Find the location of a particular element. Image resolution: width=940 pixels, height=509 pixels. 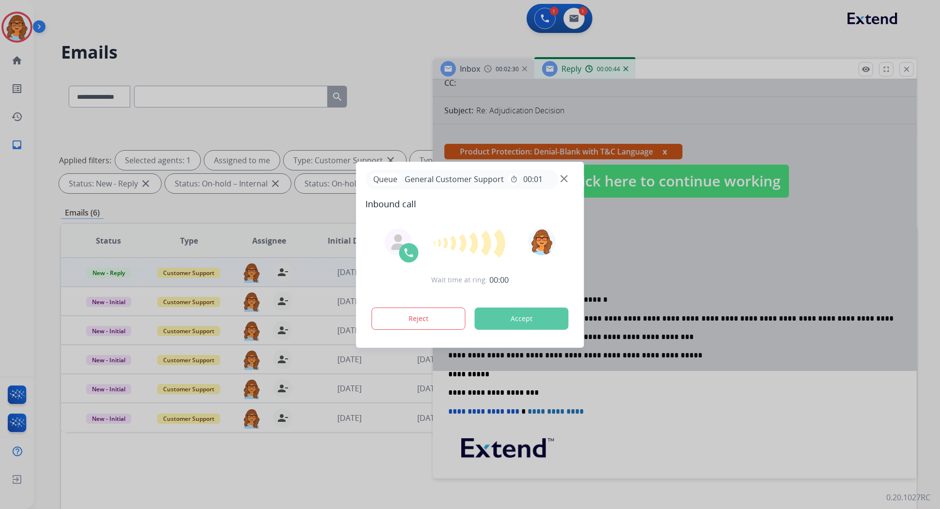

img: call-icon is located at coordinates (409, 253).